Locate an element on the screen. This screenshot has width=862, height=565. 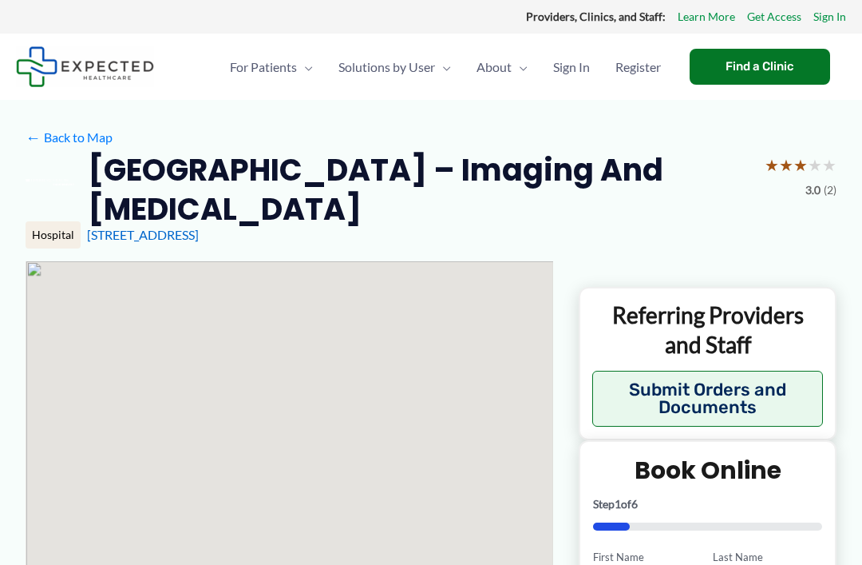
a: Solutions by UserMenu Toggle is located at coordinates (394, 67).